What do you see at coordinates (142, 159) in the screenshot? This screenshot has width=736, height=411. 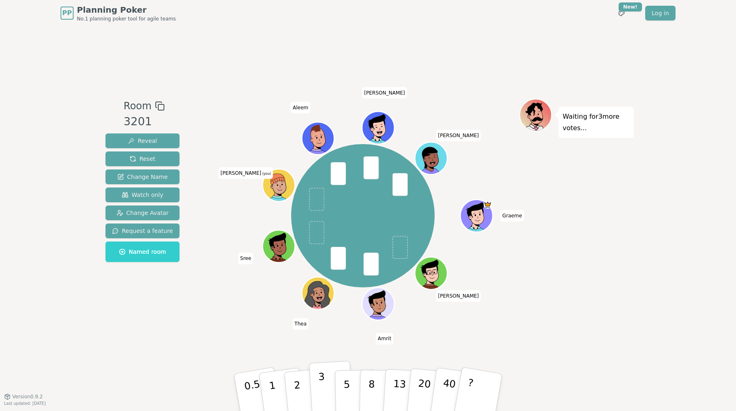 I see `button: Reset` at bounding box center [142, 159].